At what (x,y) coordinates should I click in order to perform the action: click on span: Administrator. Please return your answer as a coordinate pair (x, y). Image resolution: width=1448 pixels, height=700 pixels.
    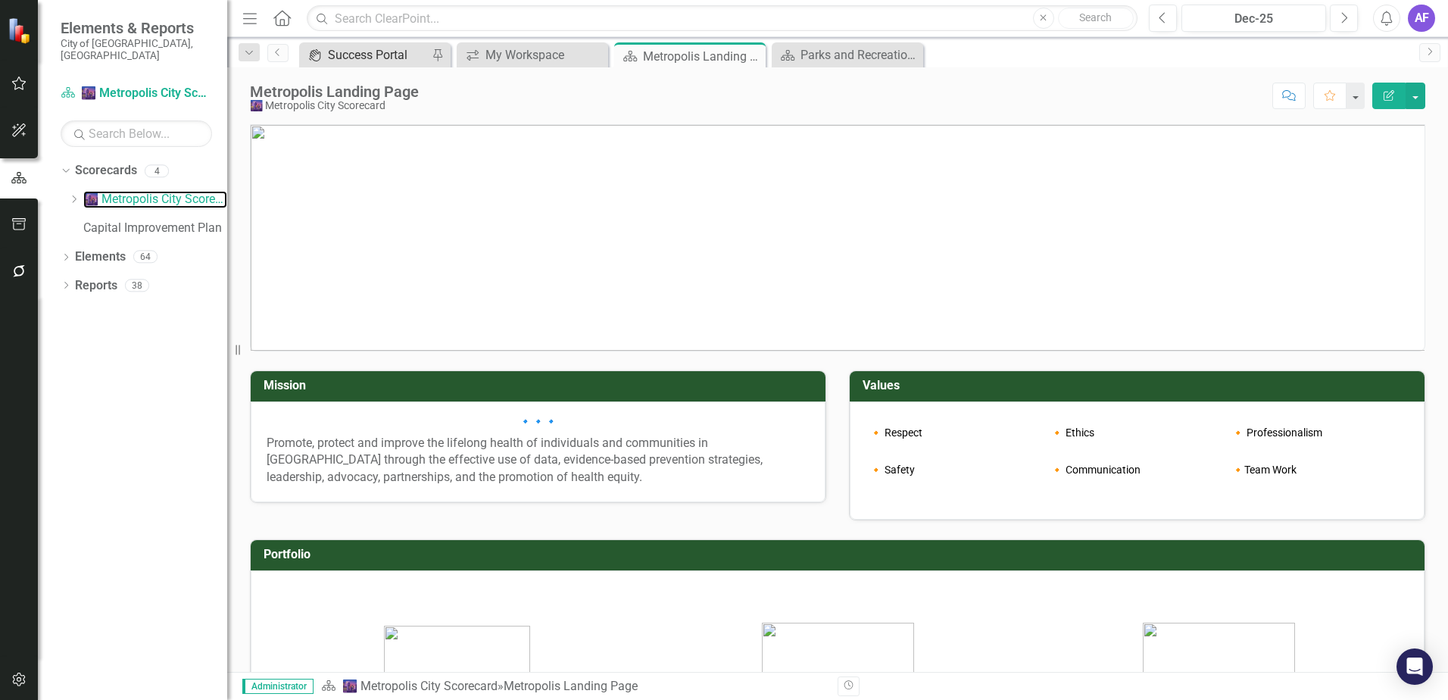
    Looking at the image, I should click on (278, 686).